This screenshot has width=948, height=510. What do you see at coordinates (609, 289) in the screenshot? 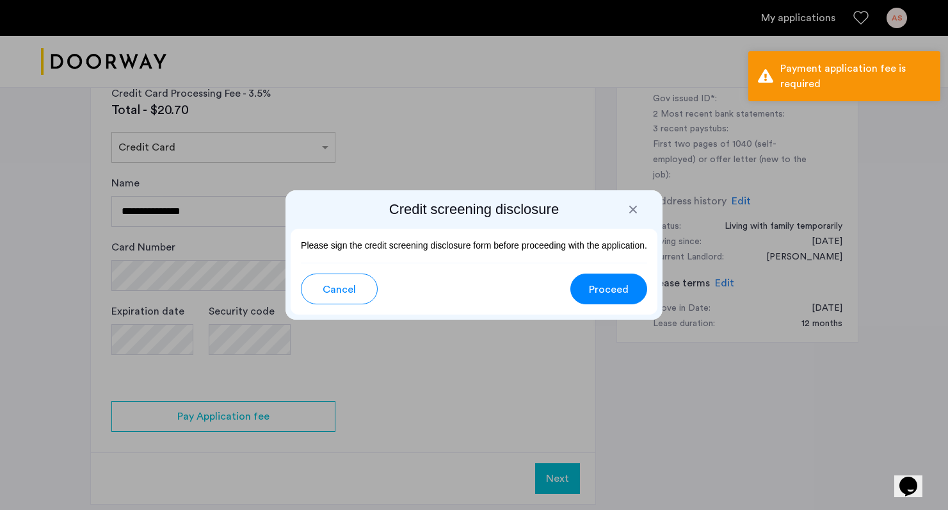
I see `span: Proceed` at bounding box center [609, 289].